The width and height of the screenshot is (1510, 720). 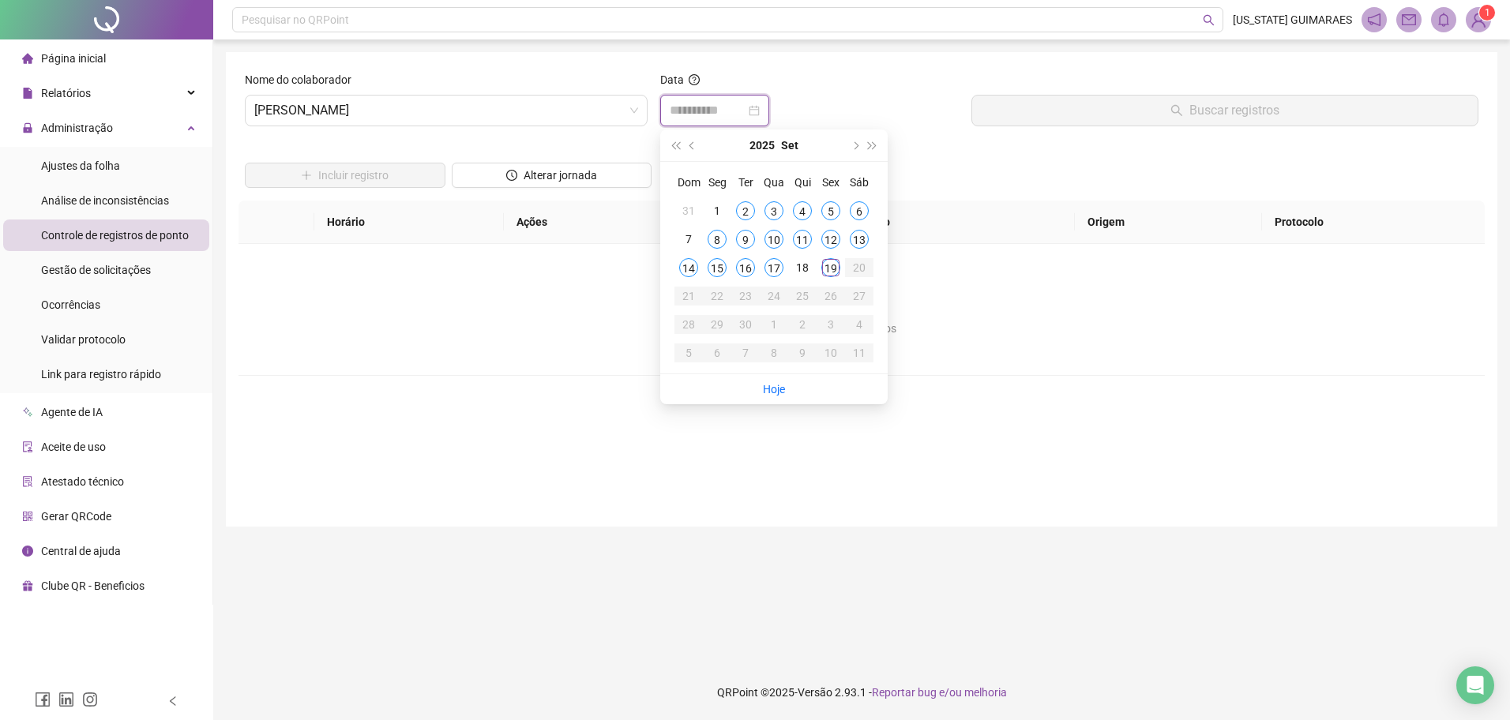 What do you see at coordinates (802, 353) in the screenshot?
I see `td: 2025-10-09` at bounding box center [802, 353].